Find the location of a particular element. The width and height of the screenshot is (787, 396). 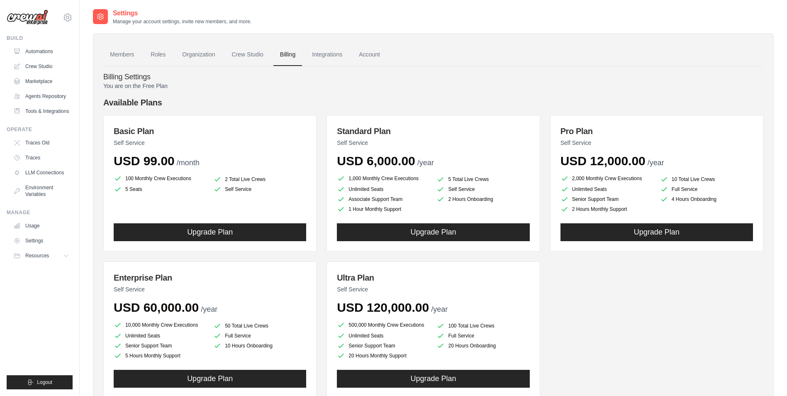

h3: Ultra Plan is located at coordinates (433, 277).